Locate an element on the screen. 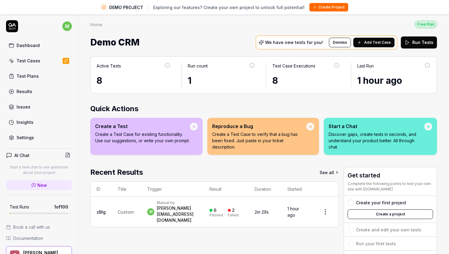 The image size is (449, 254). span: 1 of 100 is located at coordinates (61, 207).